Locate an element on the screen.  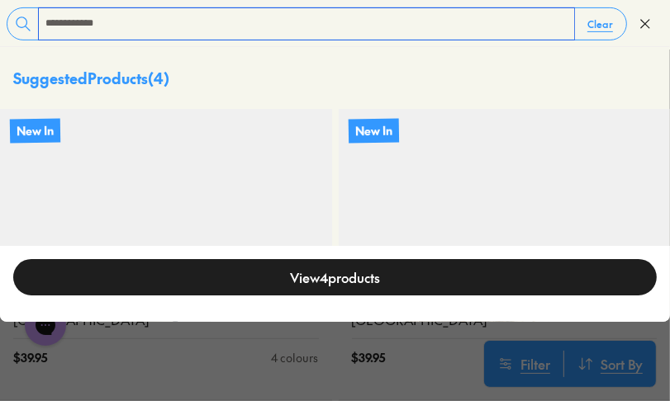
span: ( 4 ) is located at coordinates (159, 78).